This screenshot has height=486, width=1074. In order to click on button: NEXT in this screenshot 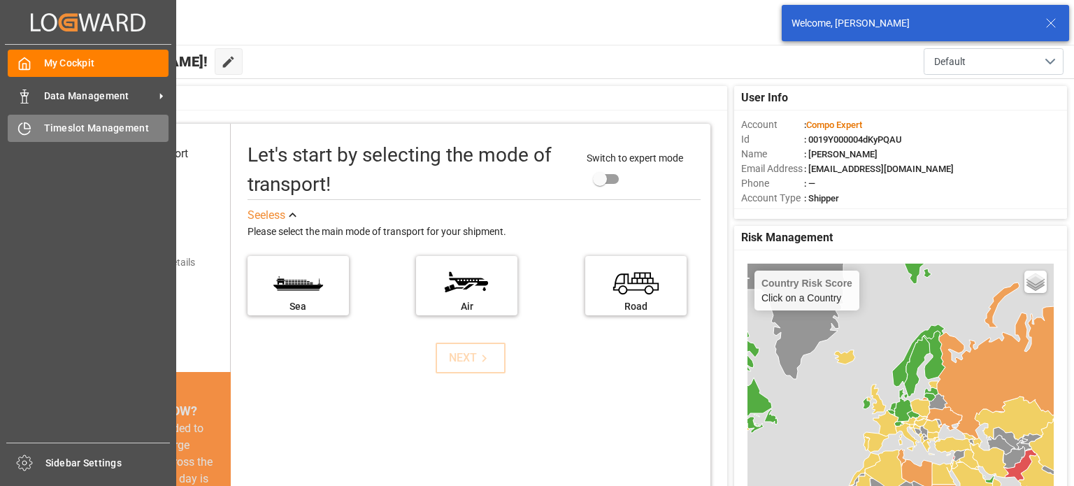, I will do `click(470, 358)`.